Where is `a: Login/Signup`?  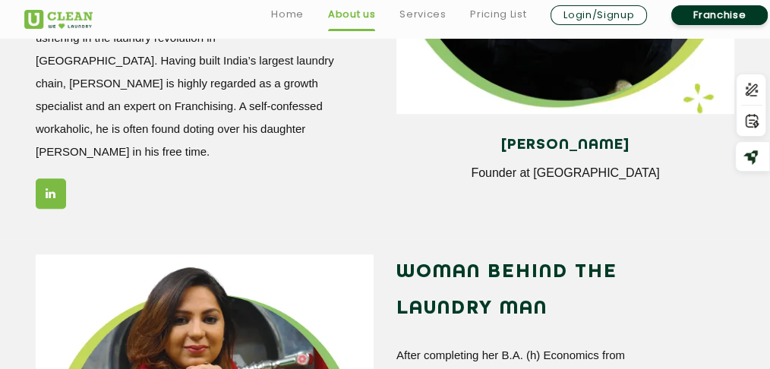
a: Login/Signup is located at coordinates (598, 15).